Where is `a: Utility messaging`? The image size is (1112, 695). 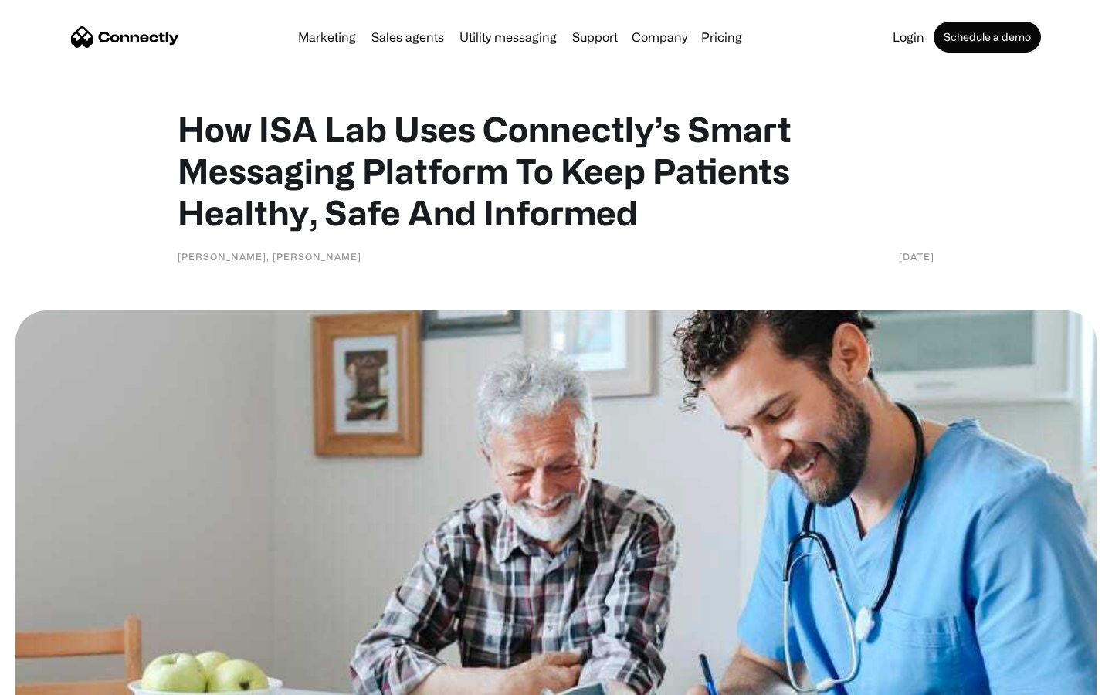
a: Utility messaging is located at coordinates (508, 37).